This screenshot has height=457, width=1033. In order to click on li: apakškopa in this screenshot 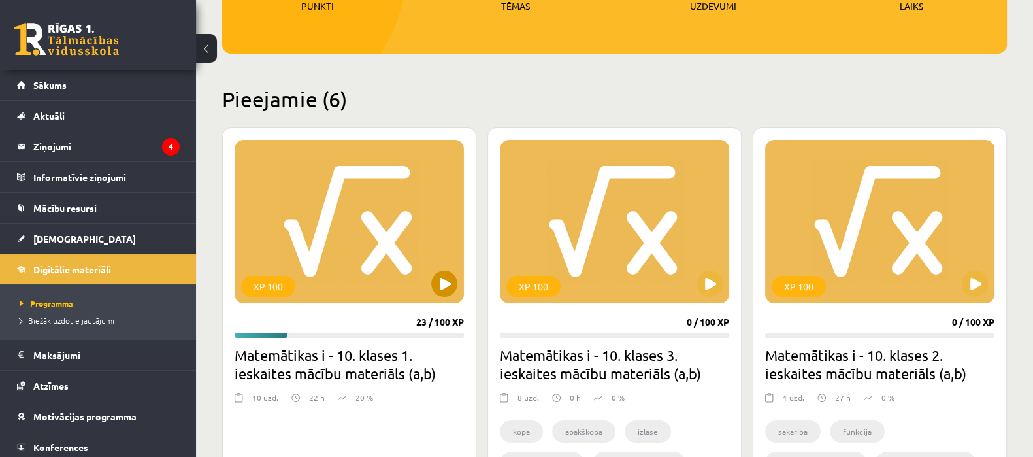, I will do `click(584, 431)`.